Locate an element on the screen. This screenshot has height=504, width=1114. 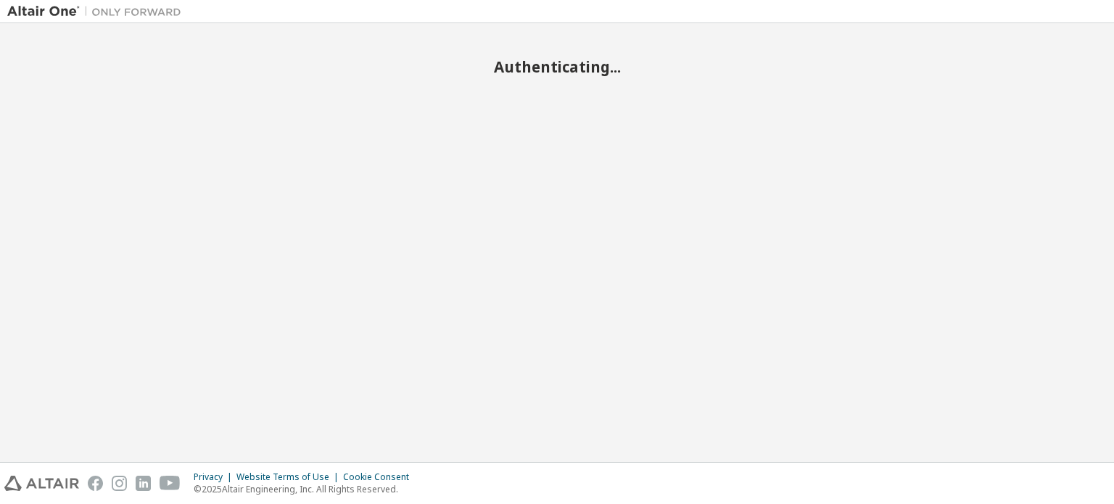
div: Website Terms of Use is located at coordinates (289, 477).